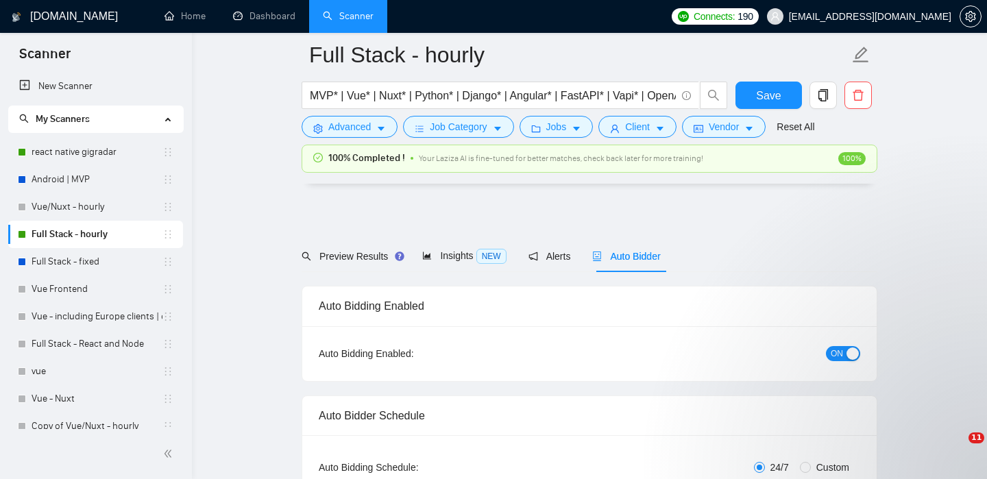 The width and height of the screenshot is (987, 479). What do you see at coordinates (170, 454) in the screenshot?
I see `span: double-left` at bounding box center [170, 454].